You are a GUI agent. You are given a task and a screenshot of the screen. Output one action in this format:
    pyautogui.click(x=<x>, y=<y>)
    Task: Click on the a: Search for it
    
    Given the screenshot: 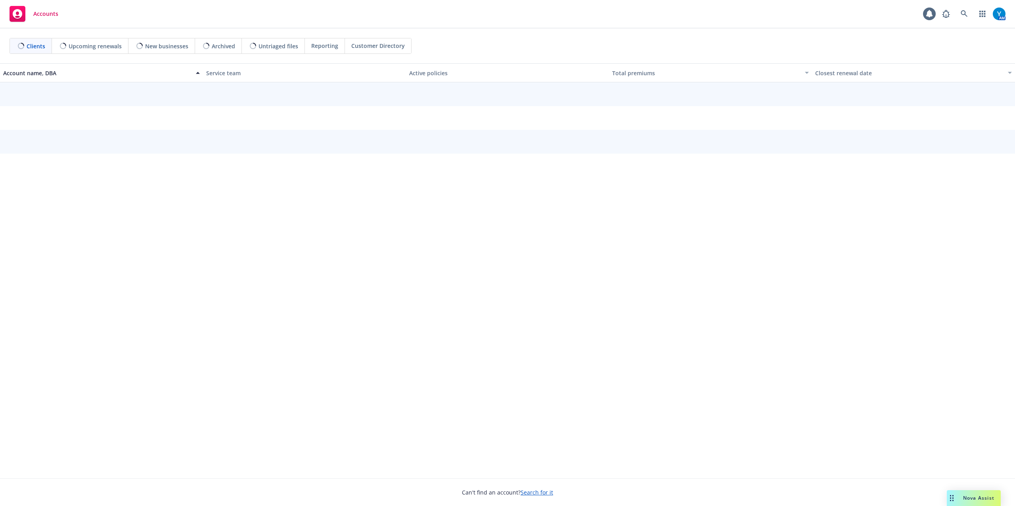 What is the action you would take?
    pyautogui.click(x=537, y=493)
    